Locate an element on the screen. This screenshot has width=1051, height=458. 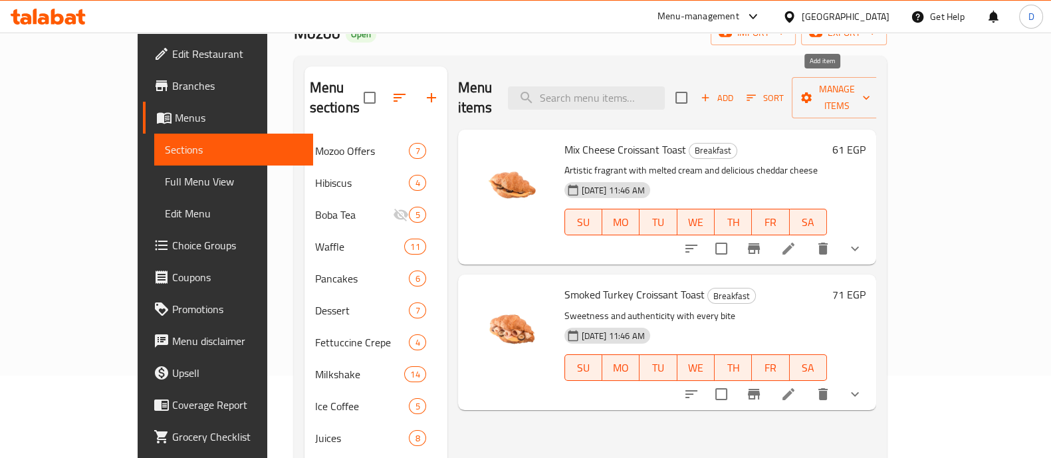
button: show more is located at coordinates (855, 249).